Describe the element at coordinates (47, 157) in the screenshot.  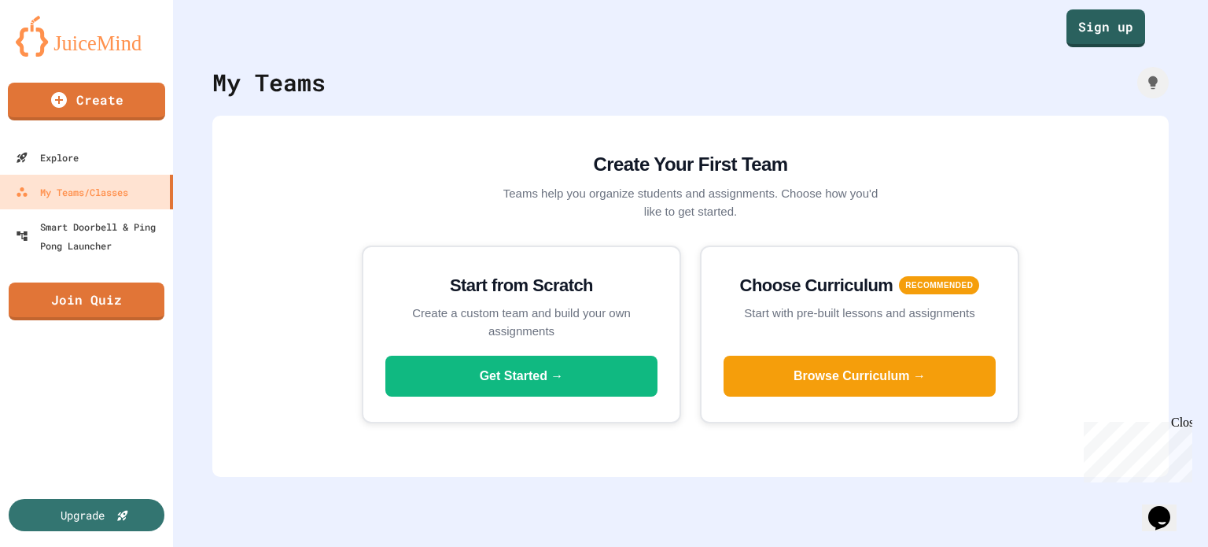
I see `div: Explore` at that location.